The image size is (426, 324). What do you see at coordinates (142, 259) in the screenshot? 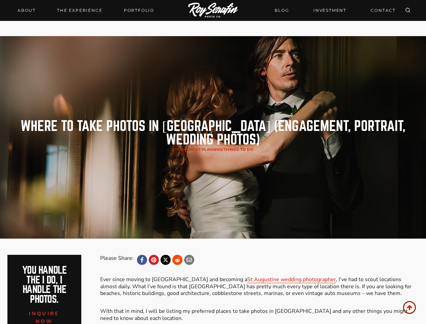
I see `a: Facebook` at bounding box center [142, 259].